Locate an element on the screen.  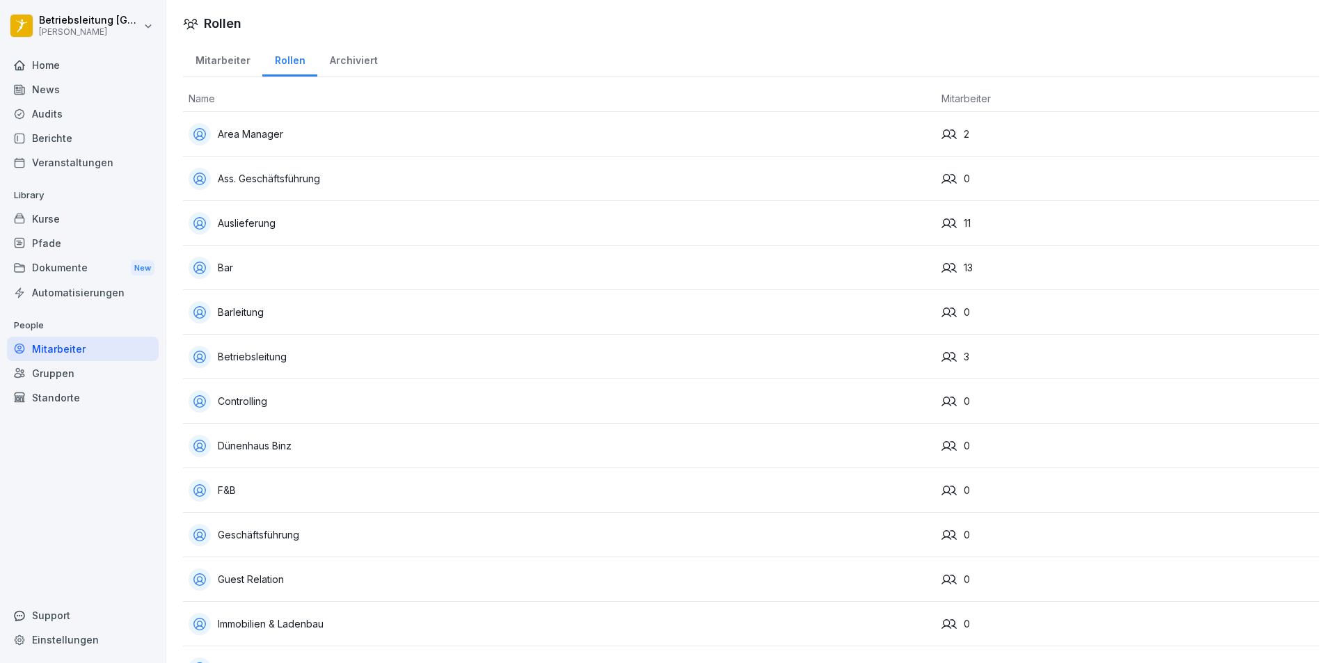
div: Archiviert is located at coordinates (354, 58).